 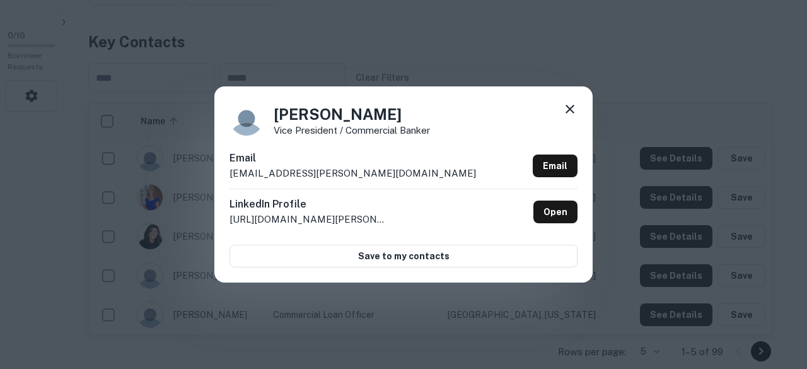 I want to click on p: Vice President / Commercial Banker, so click(x=352, y=130).